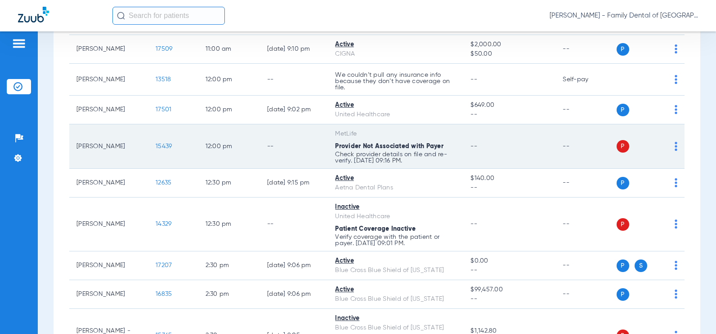 This screenshot has height=334, width=716. What do you see at coordinates (389, 147) in the screenshot?
I see `span: Provider Not Associated with Payer` at bounding box center [389, 147].